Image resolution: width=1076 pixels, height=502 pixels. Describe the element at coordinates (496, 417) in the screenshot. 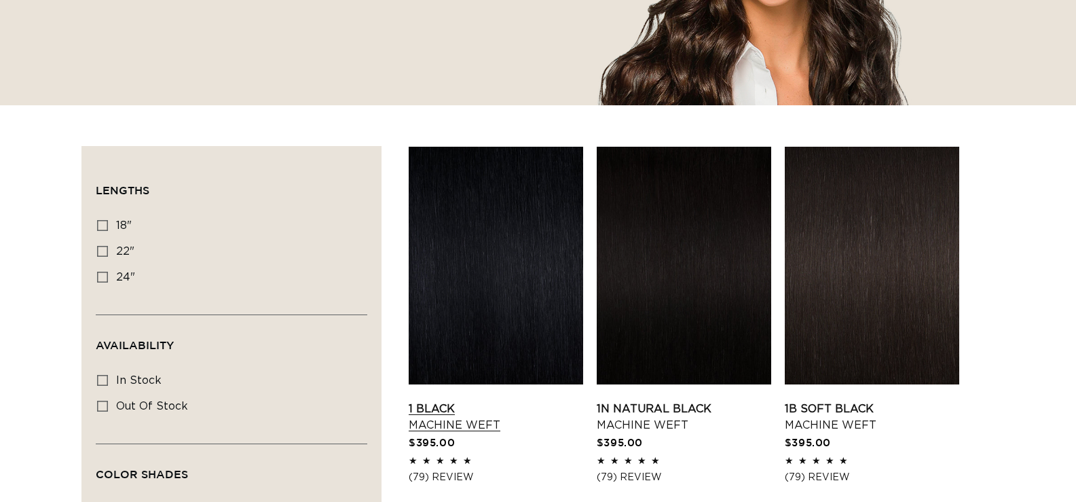

I see `a: 1 Black Machine Weft` at that location.